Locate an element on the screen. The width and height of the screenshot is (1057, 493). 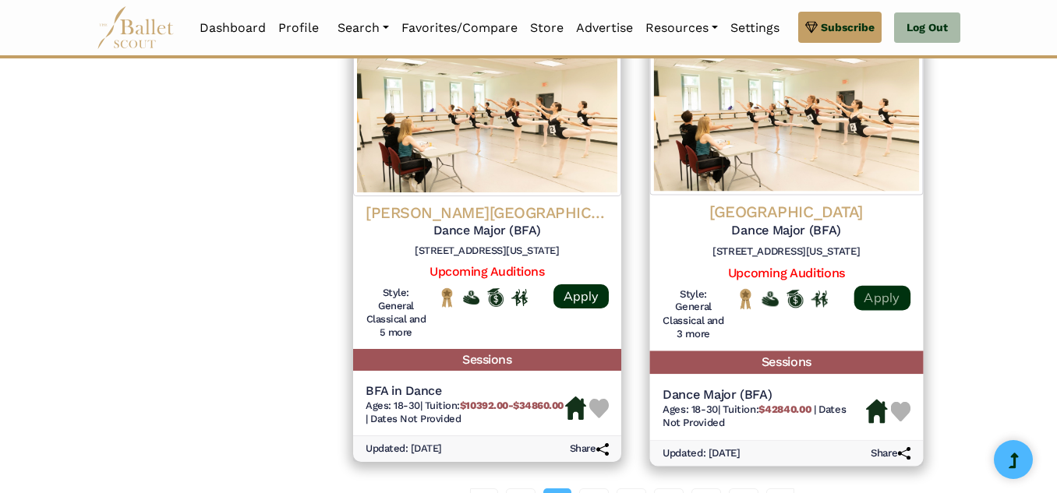
b: $10392.00-$34860.00 is located at coordinates (511, 405).